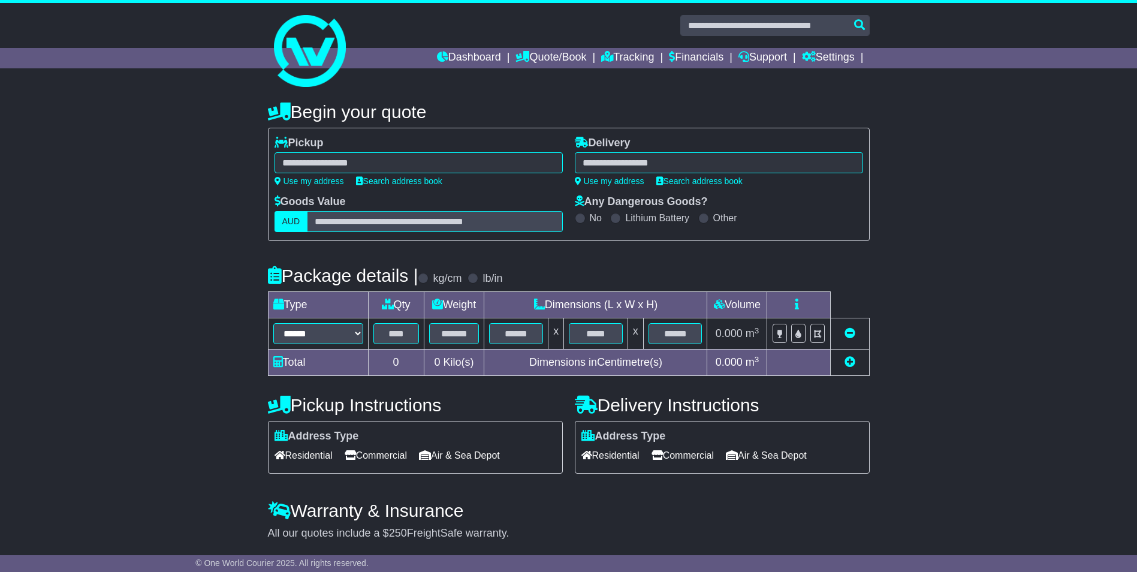 The image size is (1137, 572). What do you see at coordinates (318, 305) in the screenshot?
I see `td: Type` at bounding box center [318, 305].